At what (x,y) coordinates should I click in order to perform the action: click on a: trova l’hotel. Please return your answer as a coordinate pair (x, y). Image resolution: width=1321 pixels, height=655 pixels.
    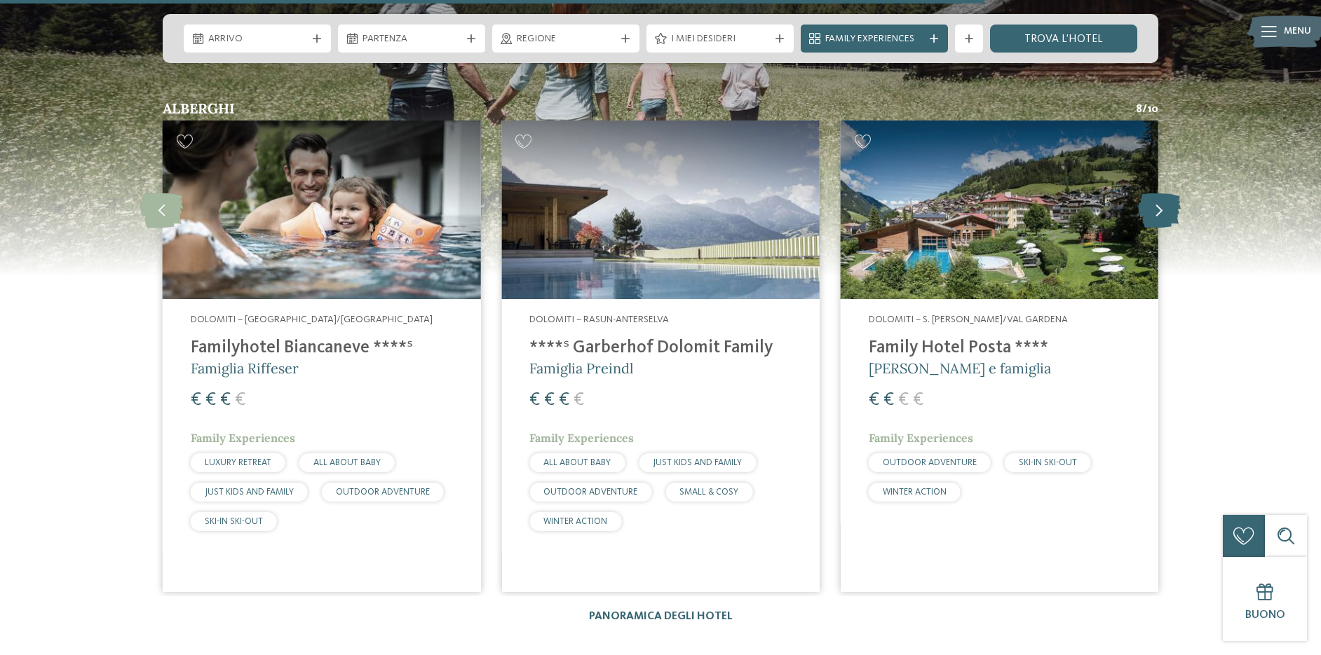
    Looking at the image, I should click on (1063, 39).